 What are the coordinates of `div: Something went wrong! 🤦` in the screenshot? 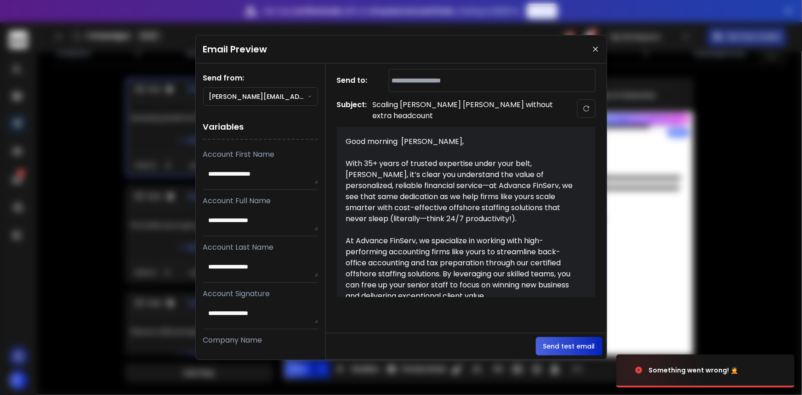 It's located at (693, 370).